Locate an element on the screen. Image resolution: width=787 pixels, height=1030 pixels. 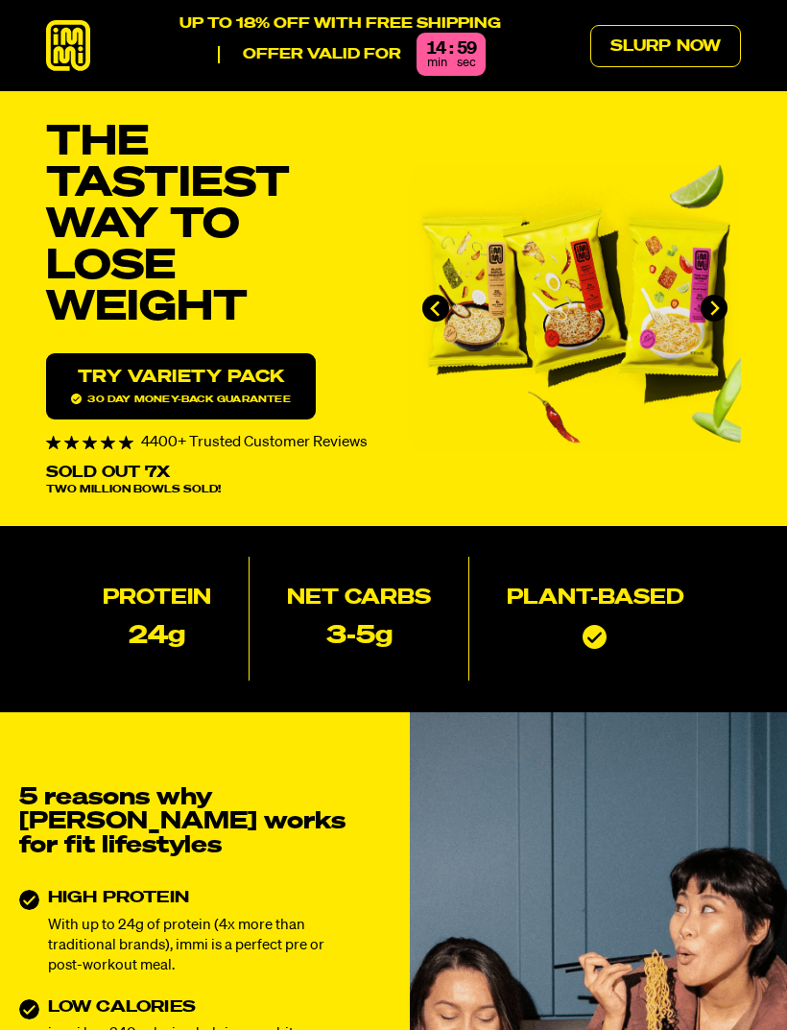
a: Slurp Now is located at coordinates (665, 46).